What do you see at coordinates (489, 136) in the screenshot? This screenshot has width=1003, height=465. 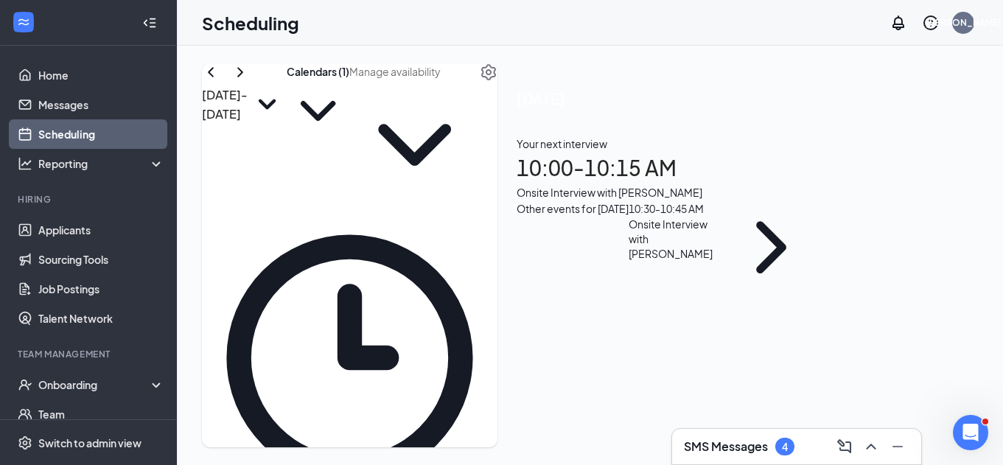 I see `a: Settings` at bounding box center [489, 136].